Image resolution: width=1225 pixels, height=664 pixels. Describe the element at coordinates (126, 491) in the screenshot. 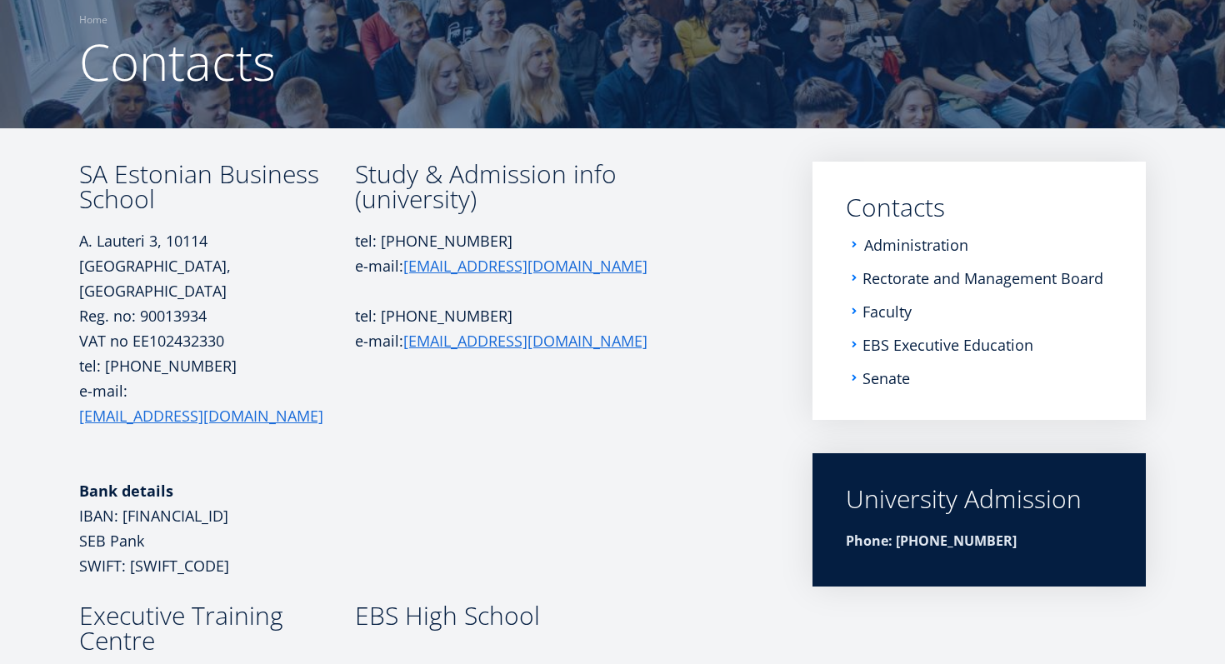

I see `strong: Bank details` at that location.